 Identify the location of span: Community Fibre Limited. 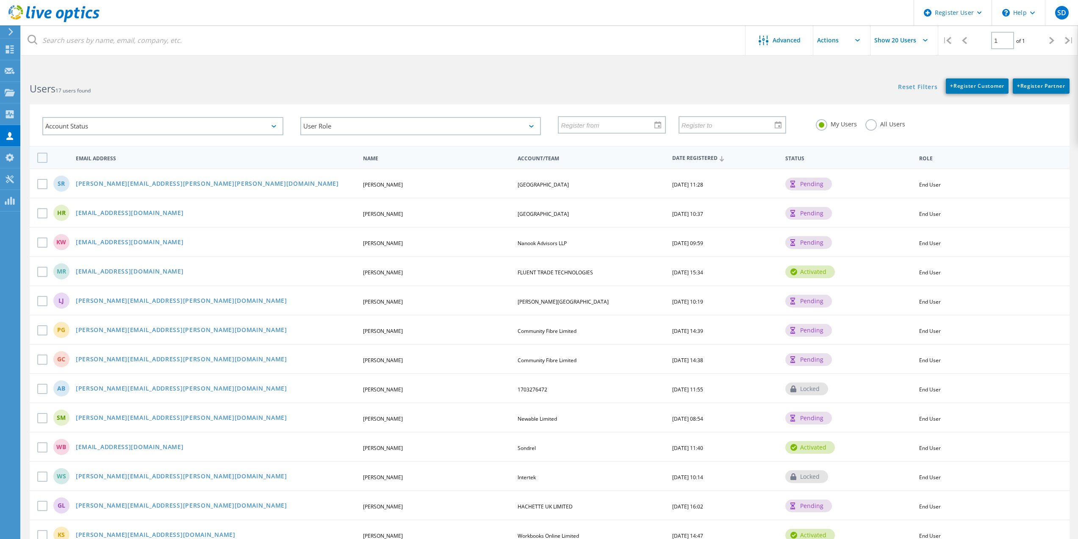
(547, 331).